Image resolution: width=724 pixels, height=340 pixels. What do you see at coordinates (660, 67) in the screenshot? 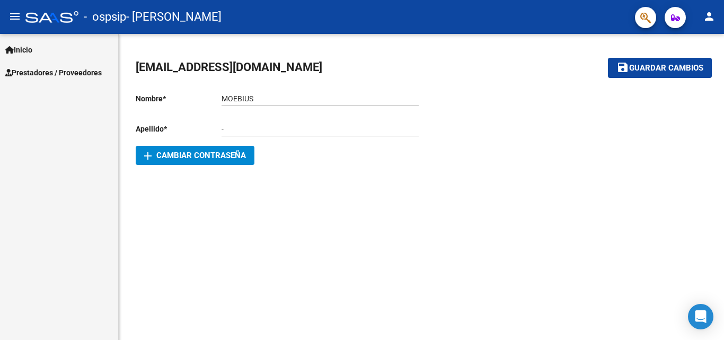
I see `button: Guardar cambios` at bounding box center [660, 67].